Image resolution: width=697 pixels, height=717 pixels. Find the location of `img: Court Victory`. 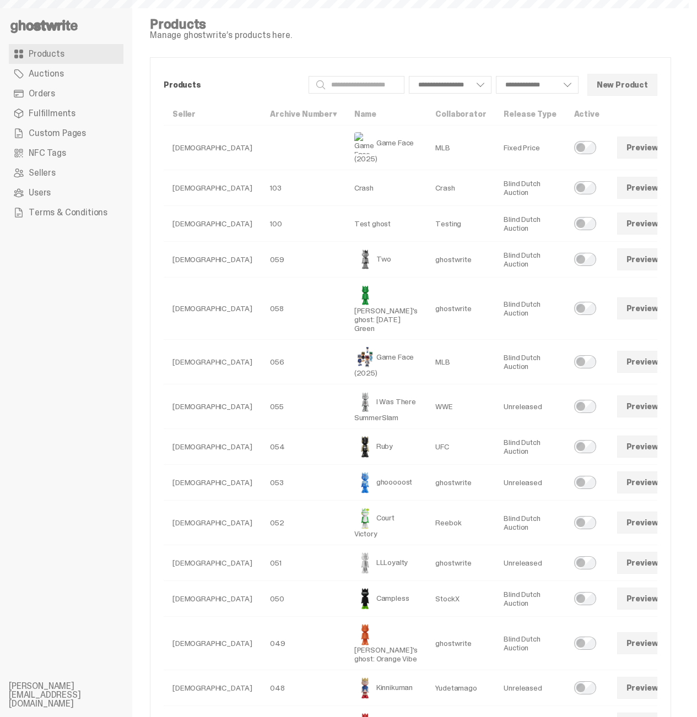

img: Court Victory is located at coordinates (365, 518).